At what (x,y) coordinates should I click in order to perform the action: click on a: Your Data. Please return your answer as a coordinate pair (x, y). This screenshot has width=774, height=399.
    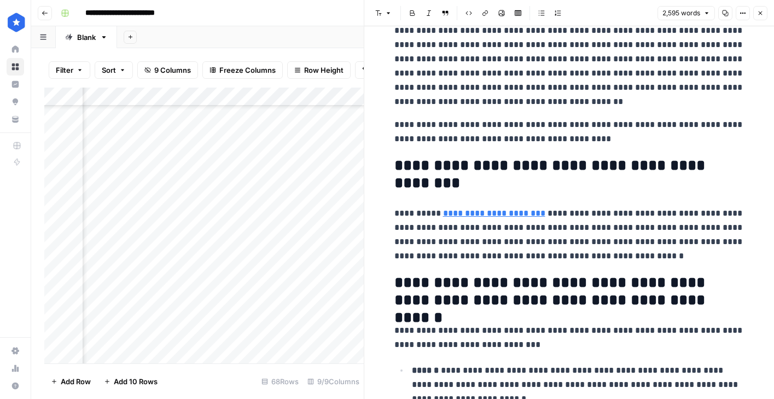
    Looking at the image, I should click on (15, 119).